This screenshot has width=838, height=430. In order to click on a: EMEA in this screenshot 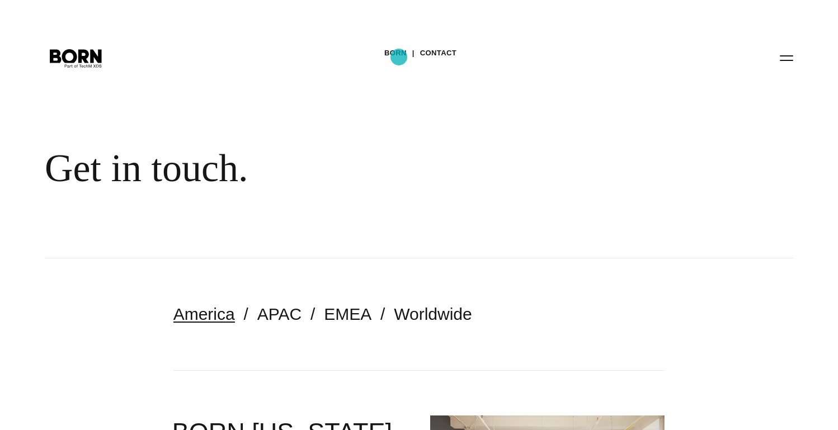, I will do `click(347, 314)`.